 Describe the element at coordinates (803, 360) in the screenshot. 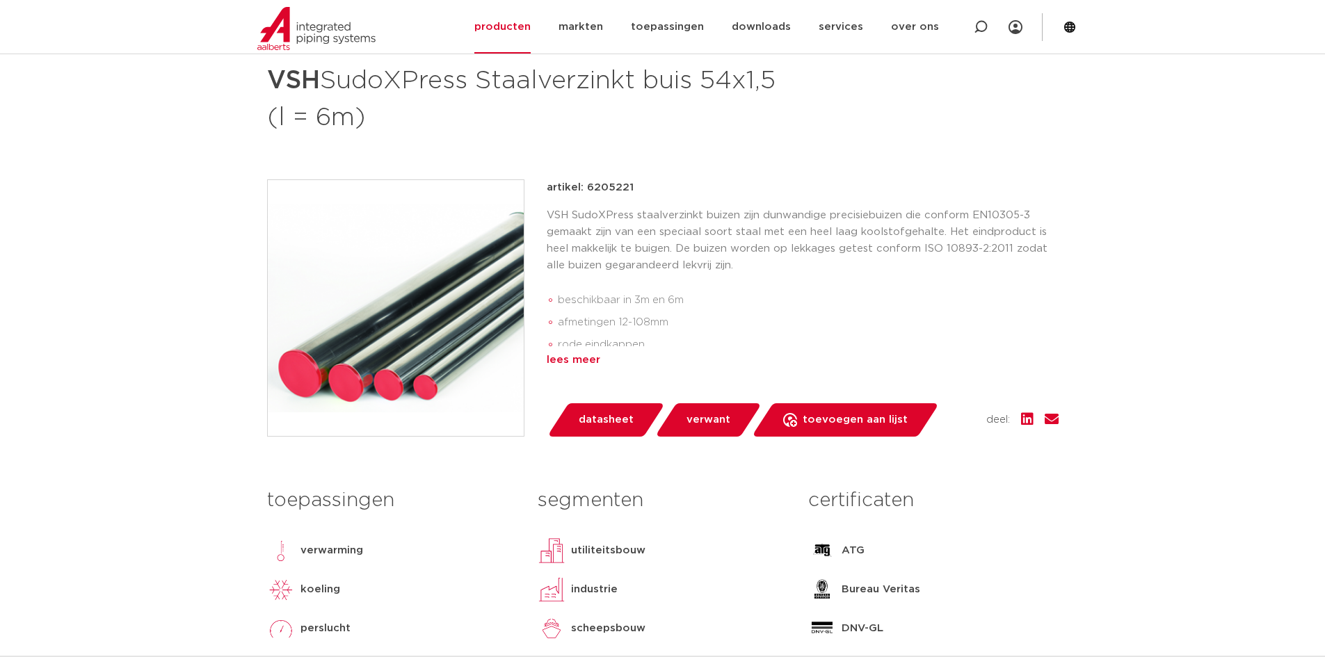

I see `div: lees meer` at that location.